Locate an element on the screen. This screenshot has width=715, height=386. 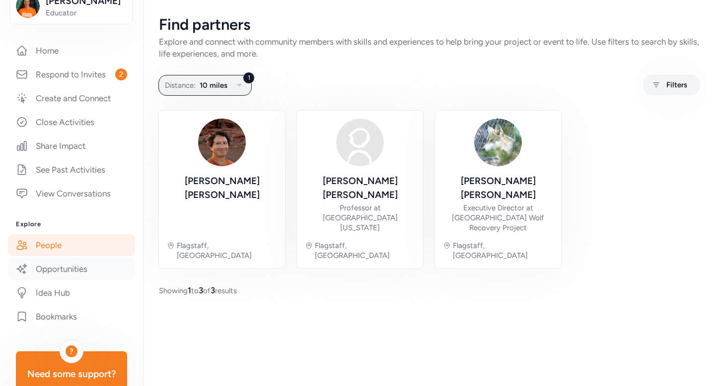
a: People is located at coordinates (71, 245).